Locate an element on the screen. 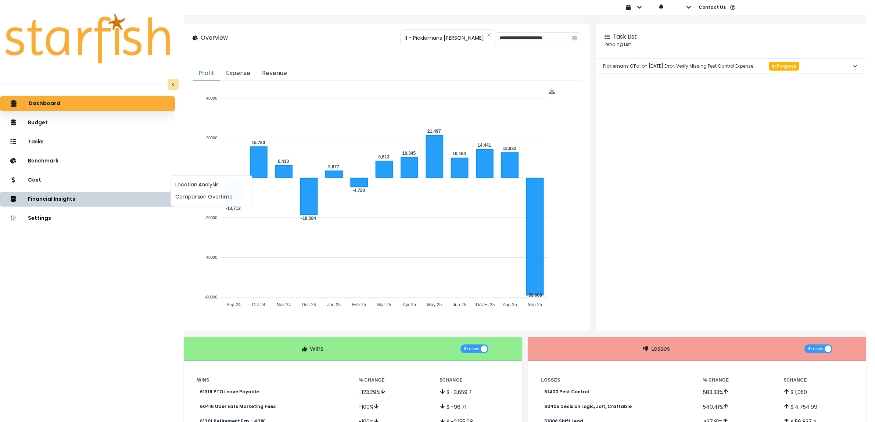 The height and width of the screenshot is (422, 875). tspan: Sep-24 is located at coordinates (233, 305).